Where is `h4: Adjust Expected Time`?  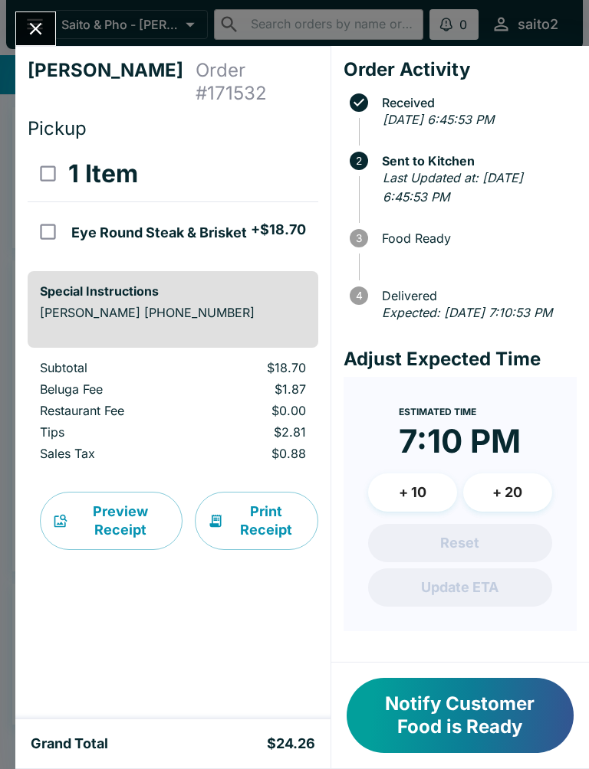
h4: Adjust Expected Time is located at coordinates (460, 359).